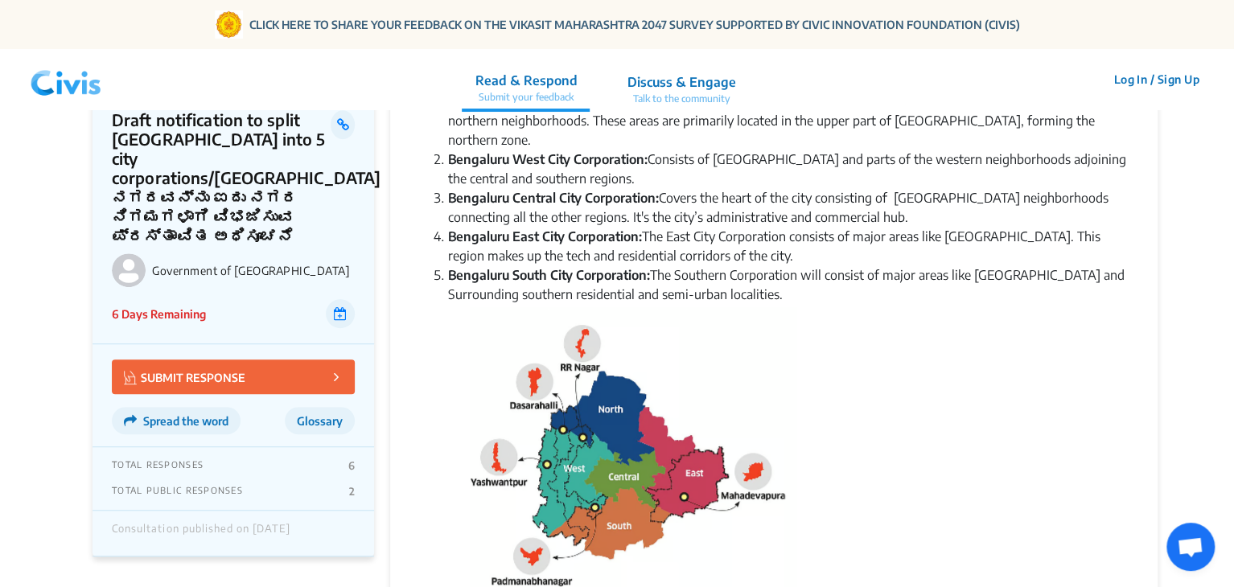 This screenshot has height=587, width=1234. Describe the element at coordinates (66, 80) in the screenshot. I see `img: navlogo.png` at that location.